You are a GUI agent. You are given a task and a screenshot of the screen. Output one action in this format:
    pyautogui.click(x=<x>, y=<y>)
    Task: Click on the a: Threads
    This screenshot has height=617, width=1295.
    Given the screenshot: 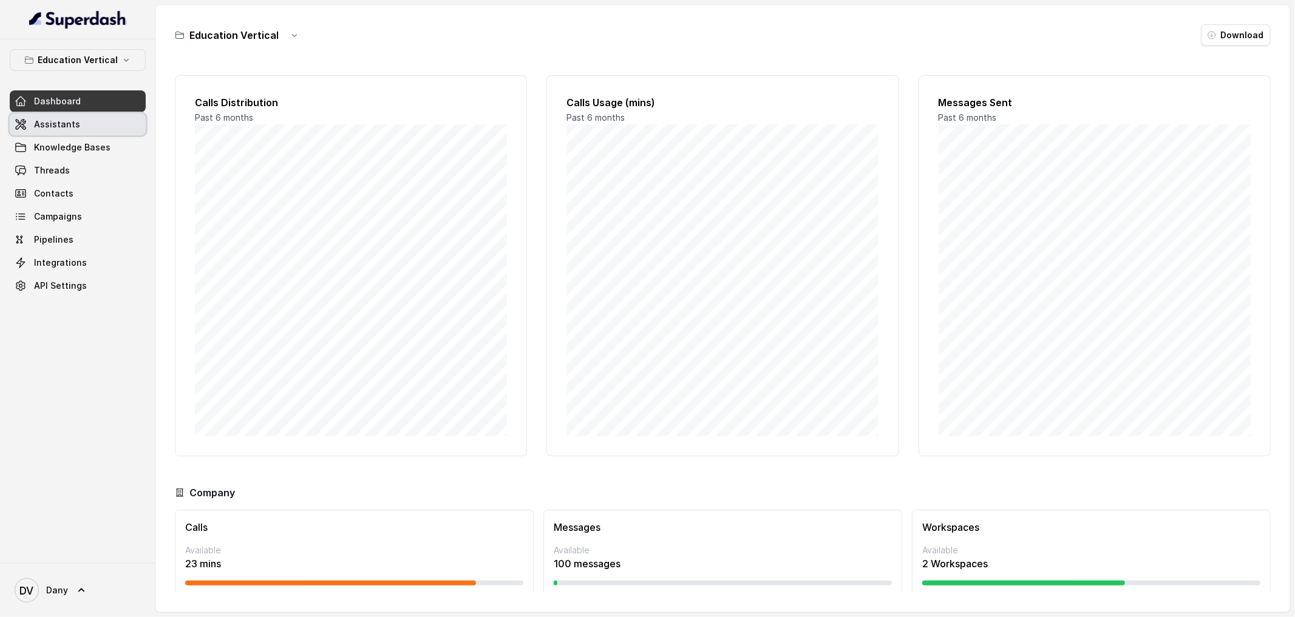 What is the action you would take?
    pyautogui.click(x=78, y=171)
    